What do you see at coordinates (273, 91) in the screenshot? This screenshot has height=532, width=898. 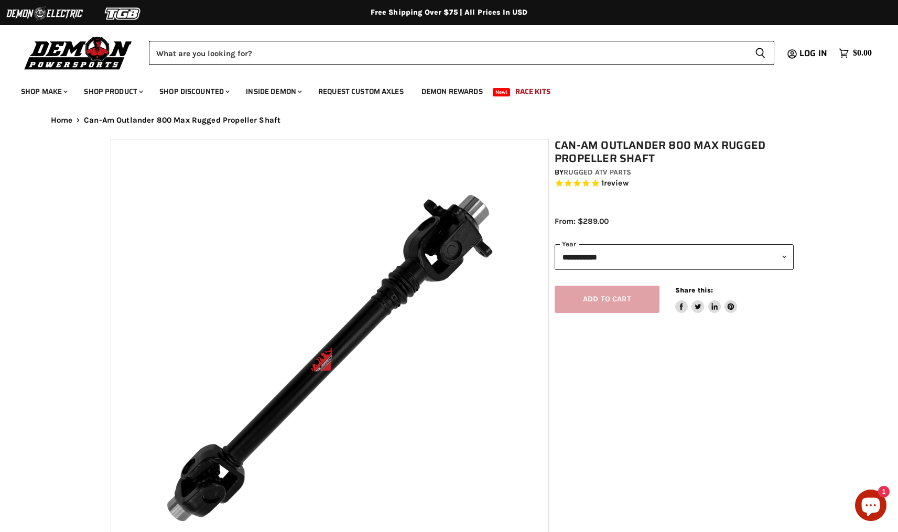 I see `a: Inside Demon` at bounding box center [273, 91].